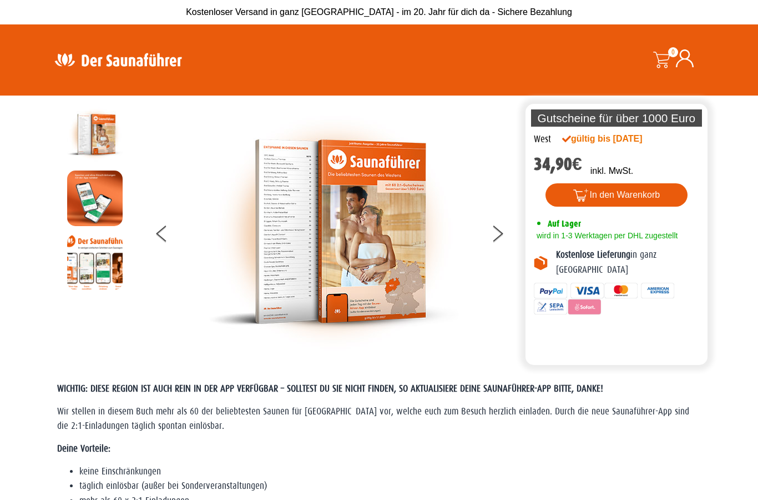 The image size is (758, 500). Describe the element at coordinates (330, 388) in the screenshot. I see `span: WICHTIG: DIESE REGION IST AUCH REIN IN DER APP VERFÜGBAR – SOLLTEST DU SIE NICHT FINDEN, SO AKTUA...` at that location.